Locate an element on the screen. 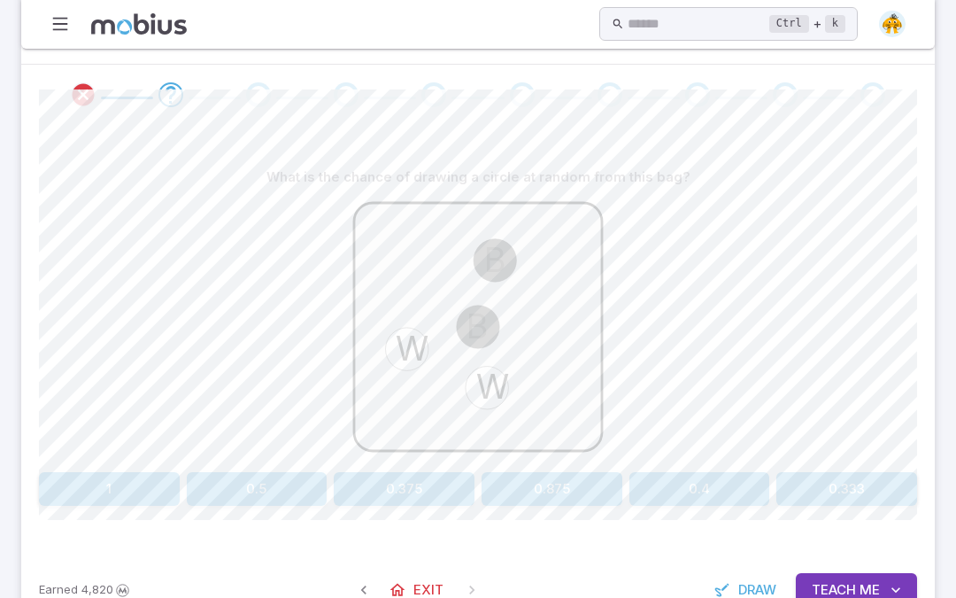  button: 0.875 is located at coordinates (552, 489).